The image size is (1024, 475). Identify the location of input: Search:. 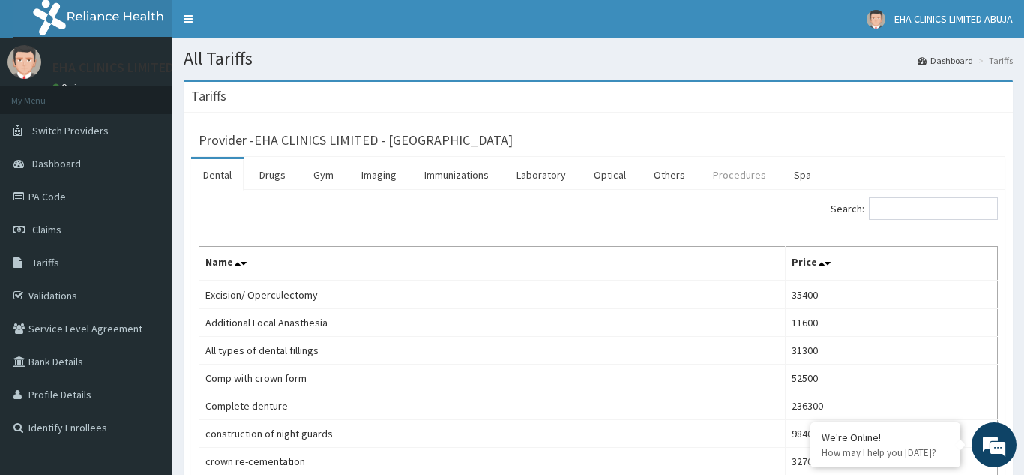
(933, 208).